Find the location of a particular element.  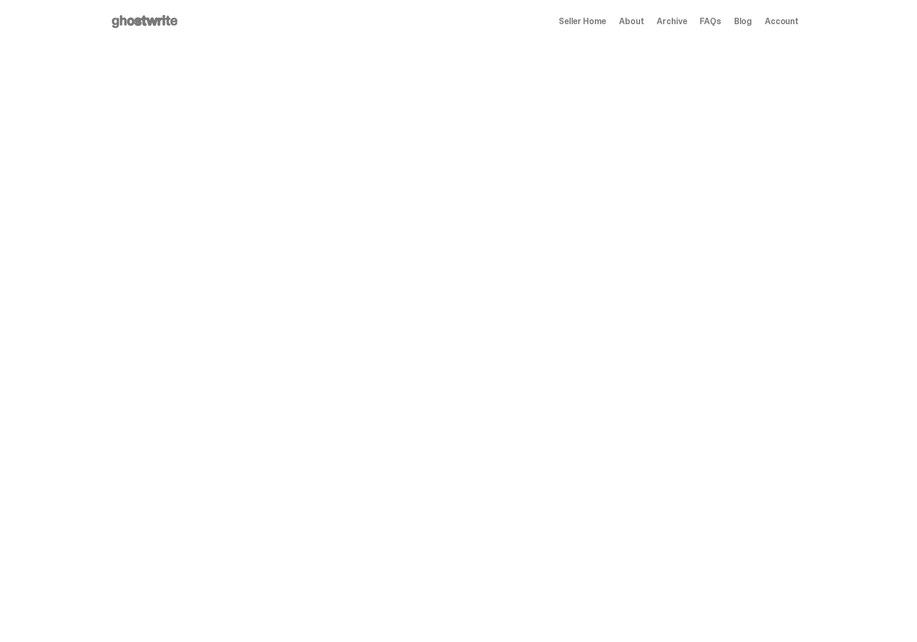

span: About is located at coordinates (631, 22).